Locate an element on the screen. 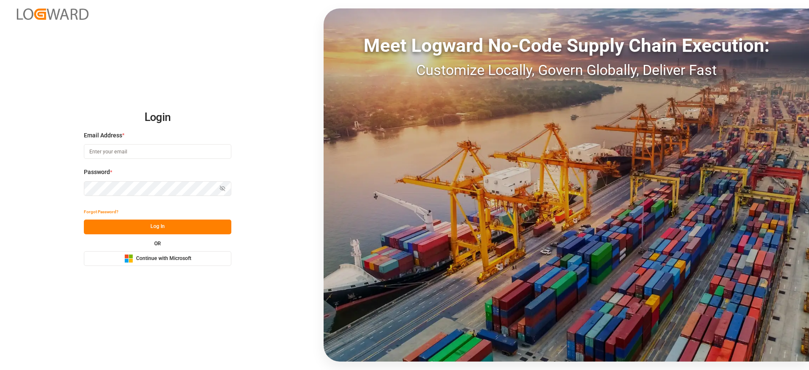 This screenshot has height=370, width=809. img: Logward_new_orange.png is located at coordinates (53, 14).